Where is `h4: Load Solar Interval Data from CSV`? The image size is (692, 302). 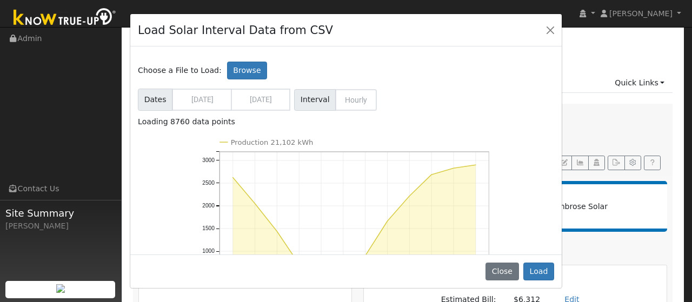
h4: Load Solar Interval Data from CSV is located at coordinates (235, 30).